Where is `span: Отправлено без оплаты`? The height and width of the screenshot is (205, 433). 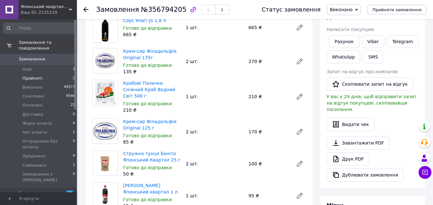 span: Отправлено без оплаты is located at coordinates (47, 144).